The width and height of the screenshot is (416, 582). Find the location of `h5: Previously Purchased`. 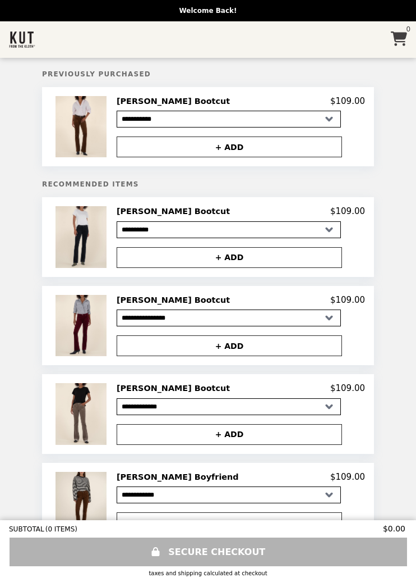

h5: Previously Purchased is located at coordinates (208, 74).